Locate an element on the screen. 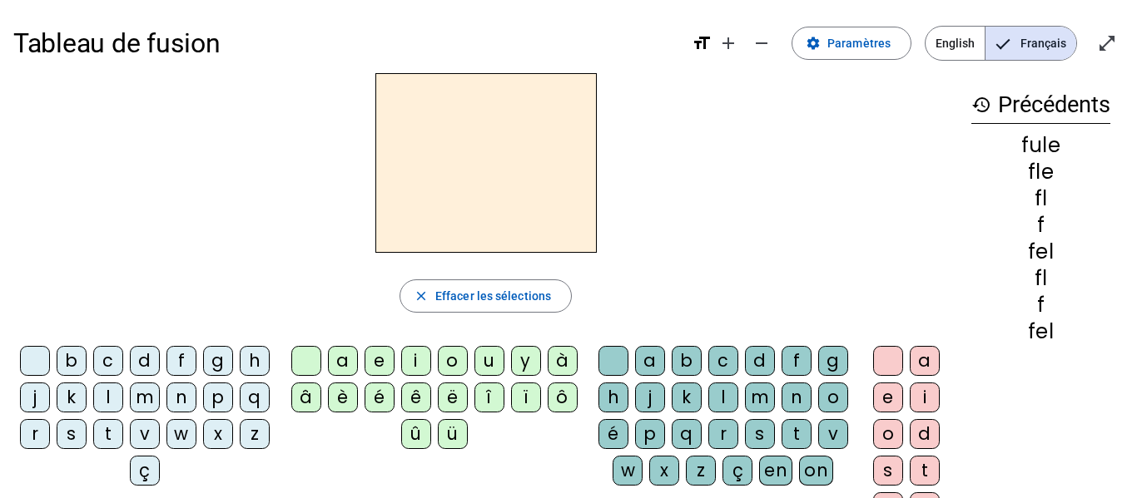 This screenshot has width=1137, height=498. mat-icon: remove is located at coordinates (761, 43).